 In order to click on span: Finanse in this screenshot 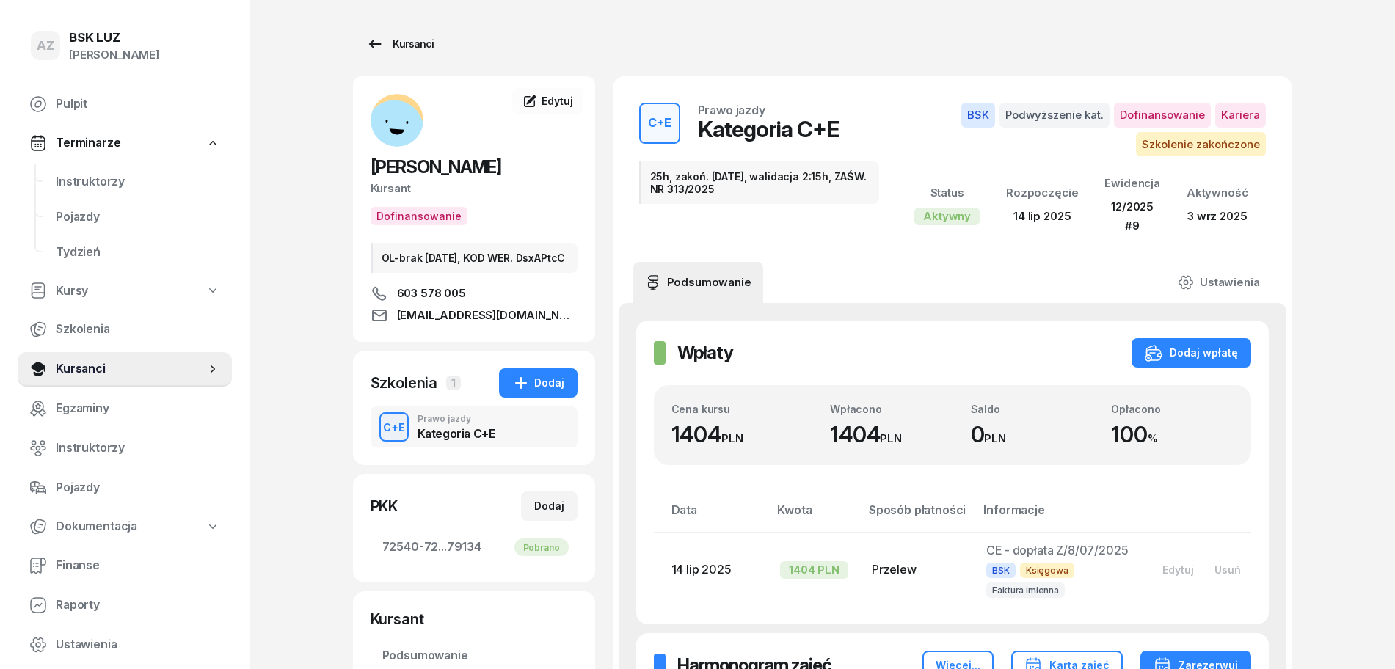, I will do `click(138, 566)`.